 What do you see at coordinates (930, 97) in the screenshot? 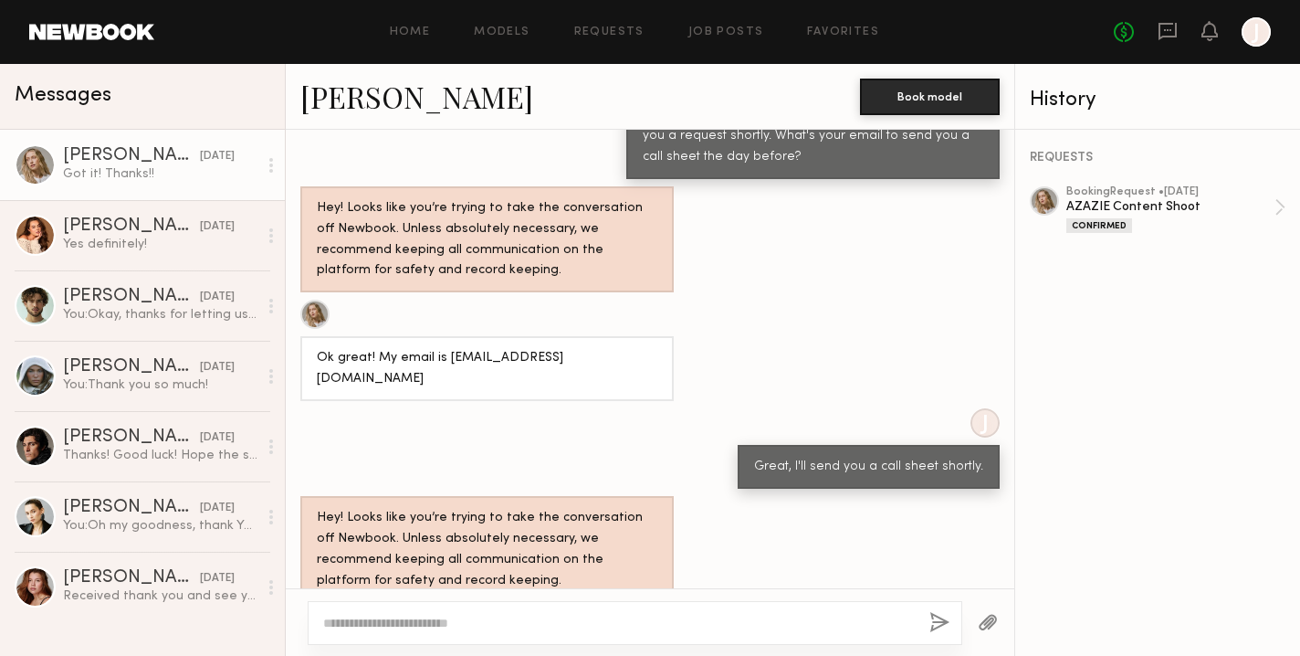
I see `button: Book model` at bounding box center [930, 97].